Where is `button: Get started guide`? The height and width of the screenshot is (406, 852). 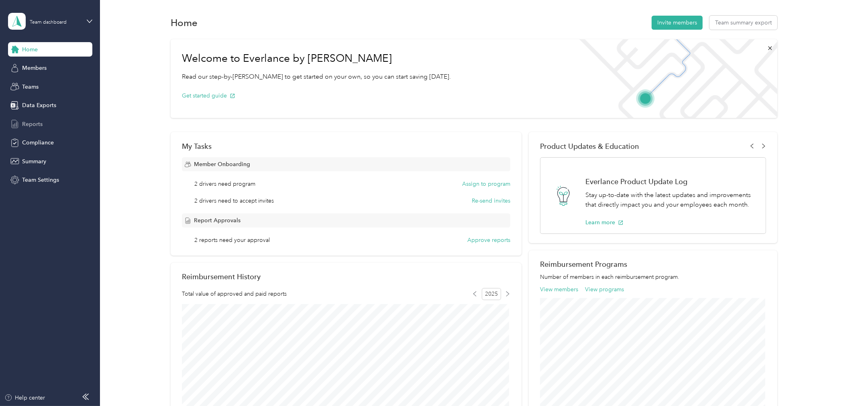
button: Get started guide is located at coordinates (208, 96).